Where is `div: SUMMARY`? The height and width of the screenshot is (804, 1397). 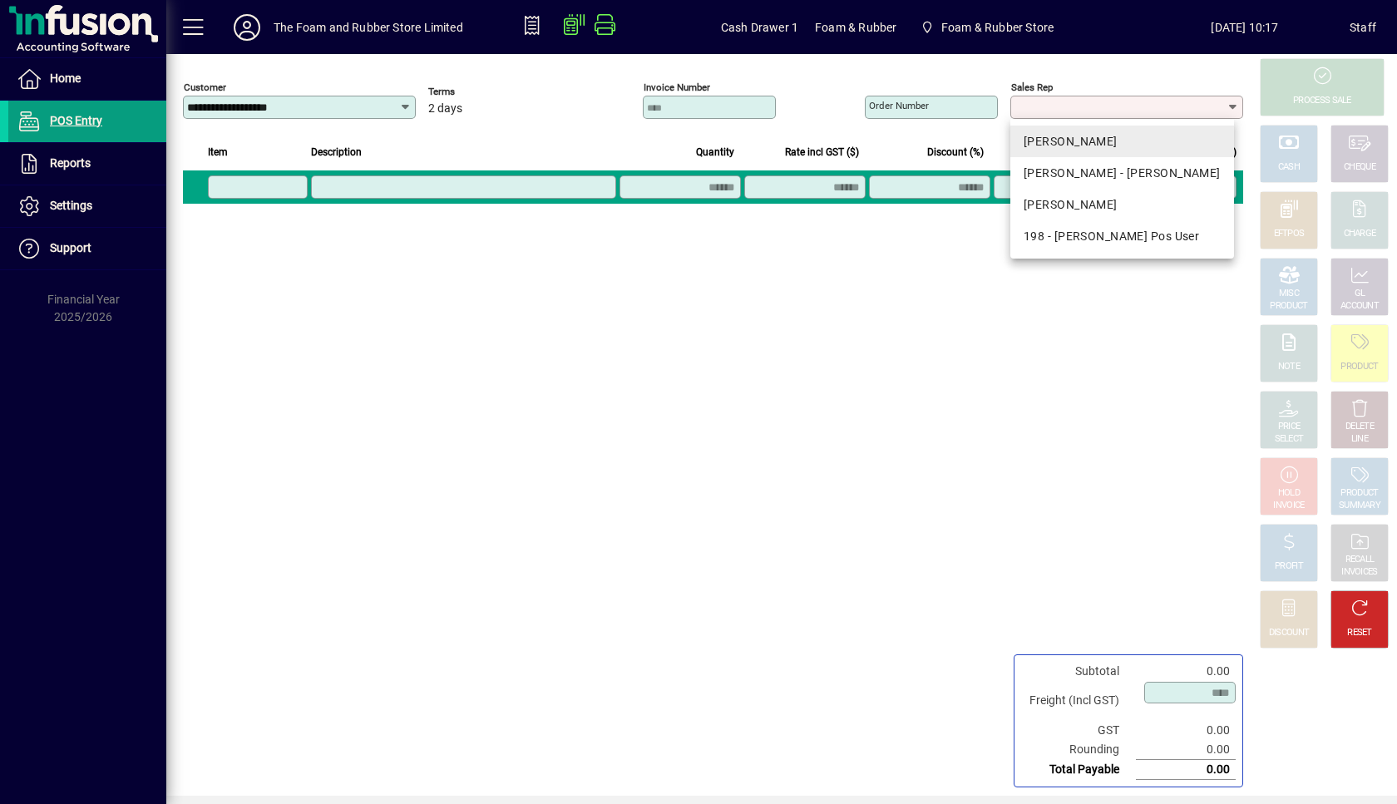
div: SUMMARY is located at coordinates (1360, 506).